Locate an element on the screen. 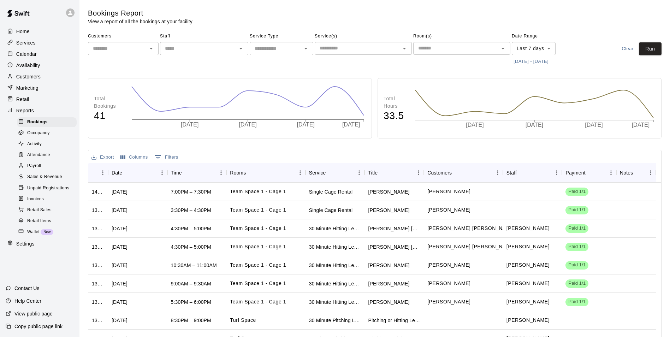 The height and width of the screenshot is (337, 670). p: Copy public page link is located at coordinates (38, 326).